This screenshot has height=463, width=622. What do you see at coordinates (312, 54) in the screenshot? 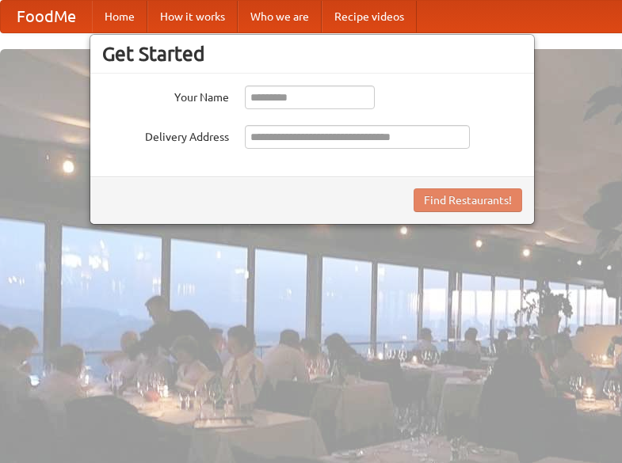
I see `h3: Get Started` at bounding box center [312, 54].